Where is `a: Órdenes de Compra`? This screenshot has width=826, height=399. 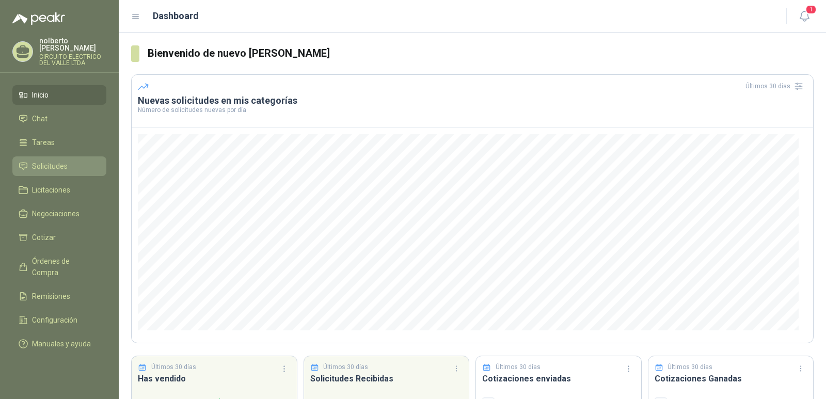
a: Órdenes de Compra is located at coordinates (59, 267).